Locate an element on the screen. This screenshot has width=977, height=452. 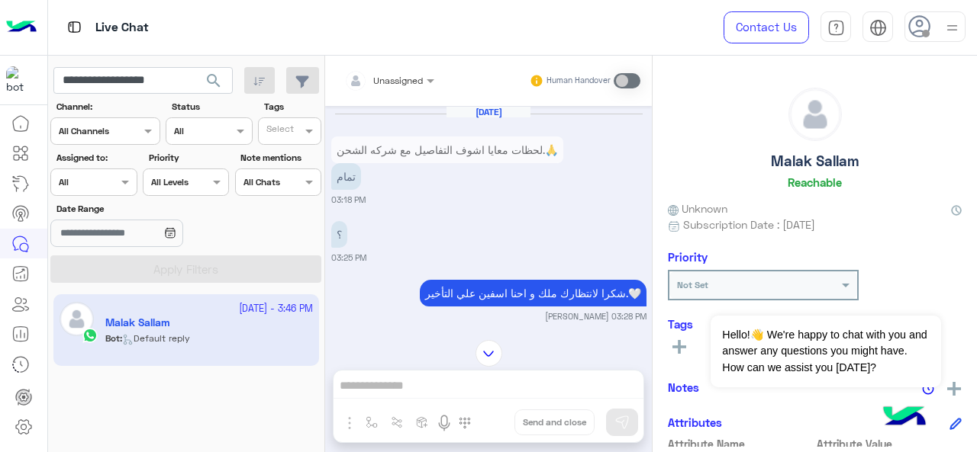
span: Attribute Name is located at coordinates (740, 444).